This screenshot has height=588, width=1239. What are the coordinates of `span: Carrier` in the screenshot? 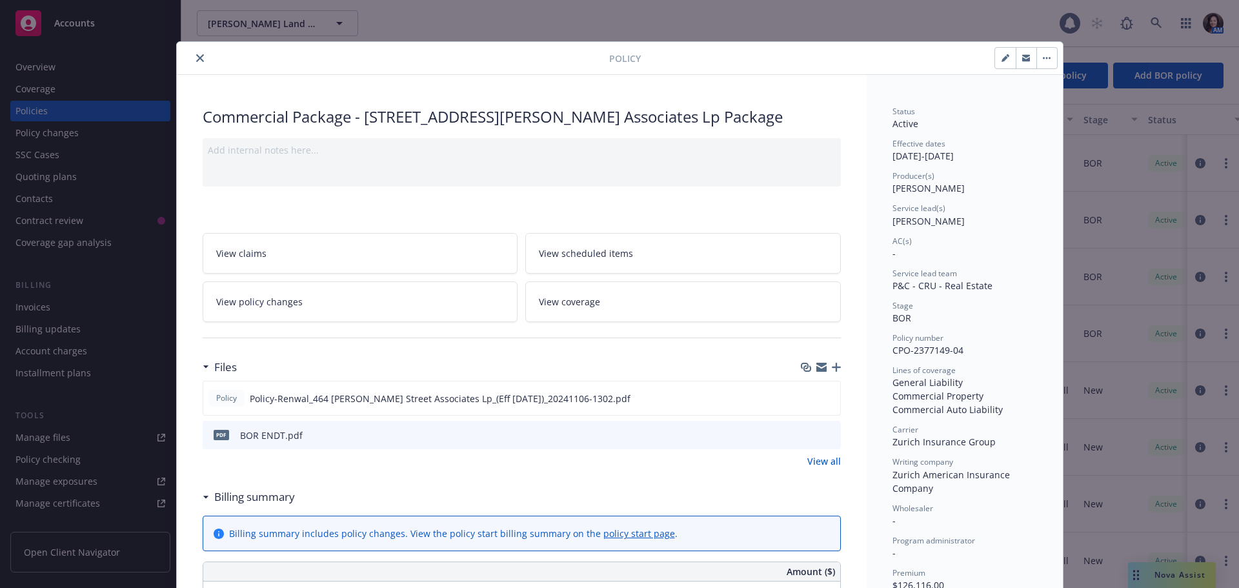 It's located at (905, 429).